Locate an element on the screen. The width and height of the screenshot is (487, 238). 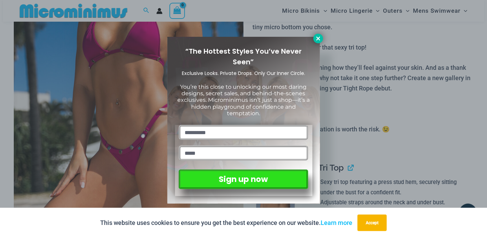
span: “The Hottest Styles You’ve Never Seen” is located at coordinates (243, 56).